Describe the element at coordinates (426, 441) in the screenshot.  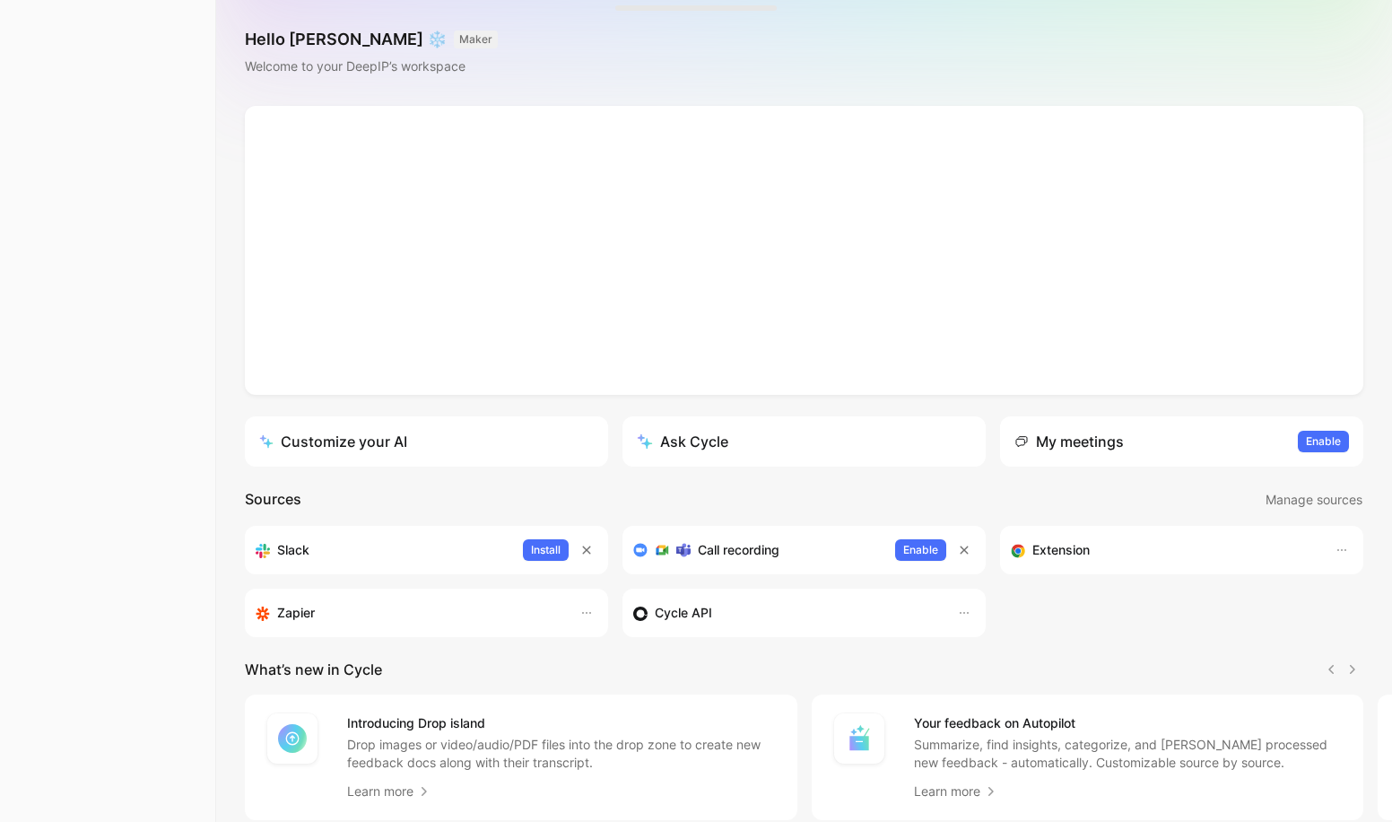
I see `a: Customize your AI` at that location.